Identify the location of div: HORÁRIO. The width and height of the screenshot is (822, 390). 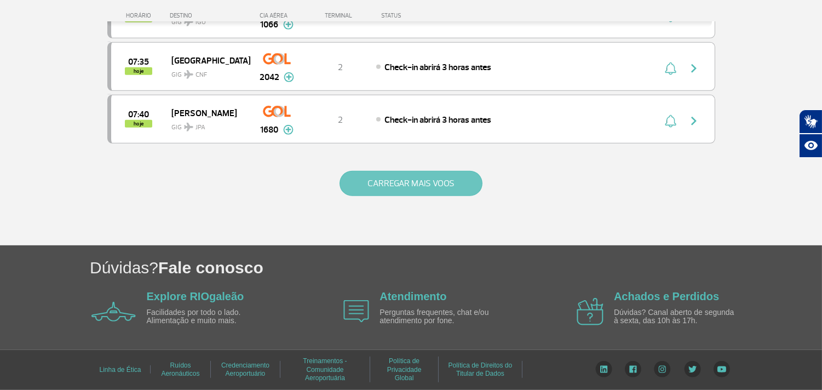
(140, 15).